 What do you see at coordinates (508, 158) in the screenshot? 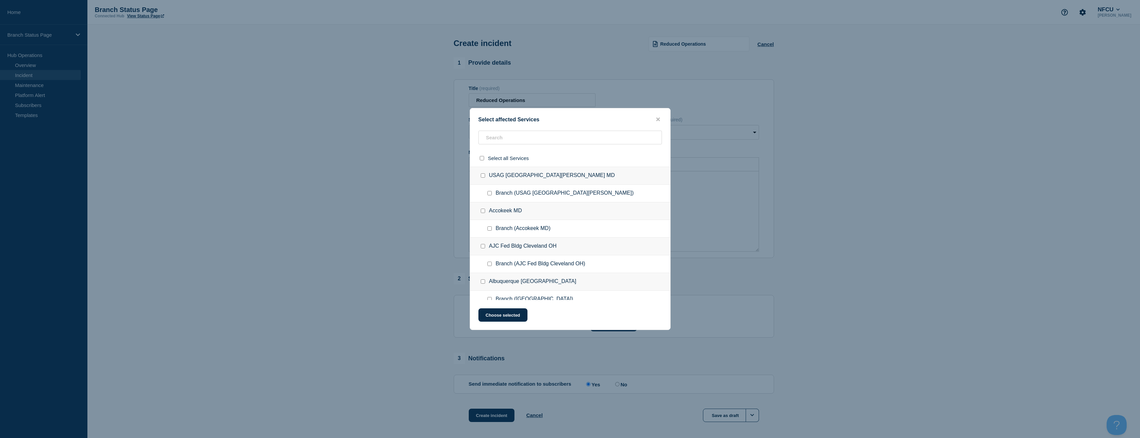
I see `span: Select all Services` at bounding box center [508, 158].